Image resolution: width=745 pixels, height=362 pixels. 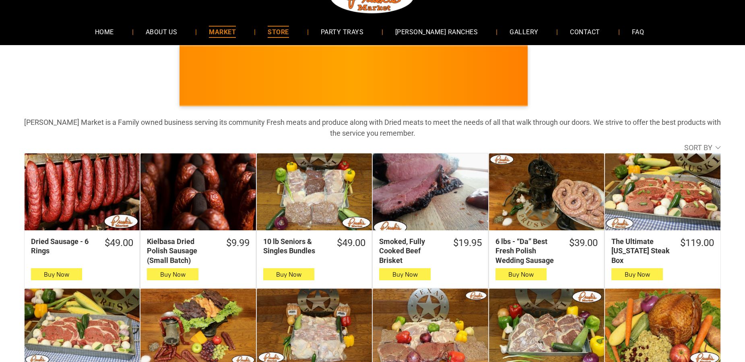 What do you see at coordinates (63, 246) in the screenshot?
I see `div: Dried Sausage - 6 Rings` at bounding box center [63, 246].